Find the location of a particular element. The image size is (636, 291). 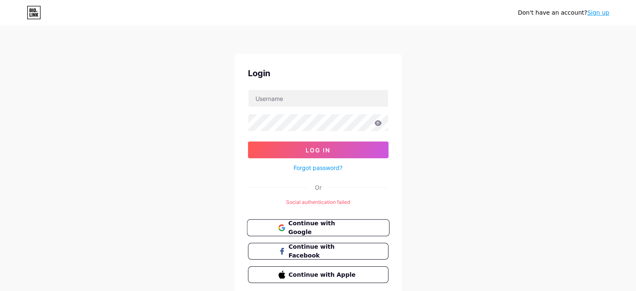

span: Continue with Google is located at coordinates (323, 227).